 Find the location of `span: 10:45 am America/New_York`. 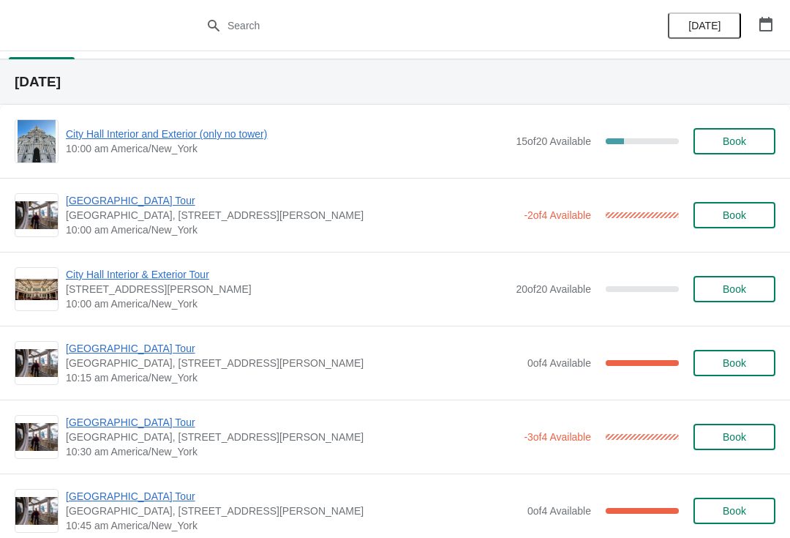

span: 10:45 am America/New_York is located at coordinates (293, 526).